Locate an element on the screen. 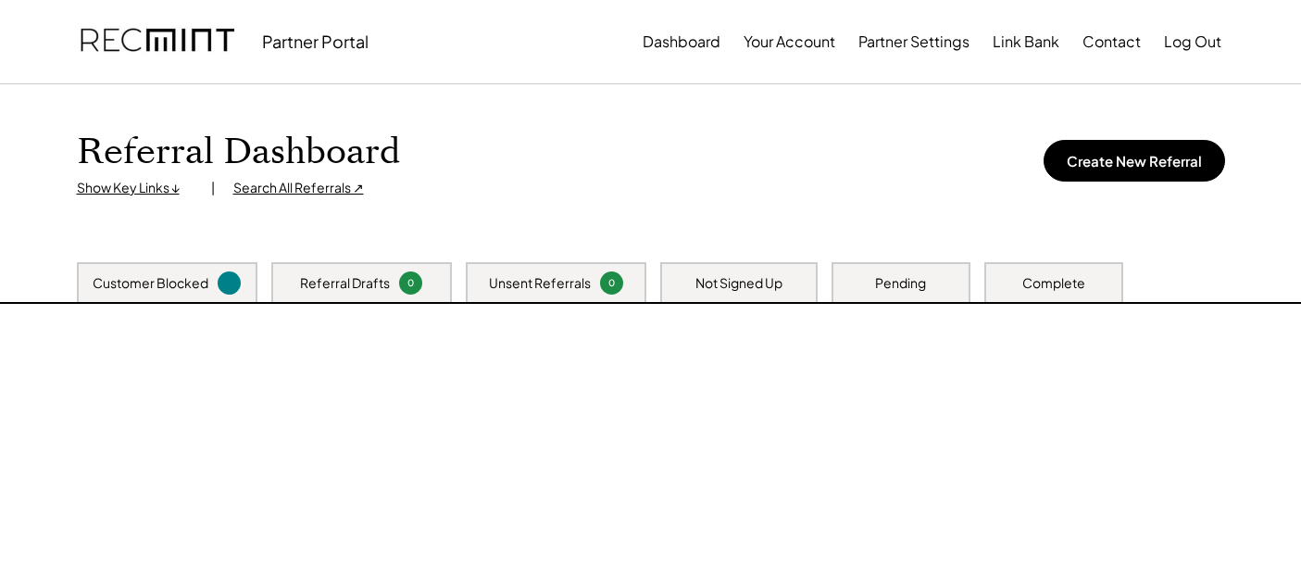 The image size is (1301, 567). button: Contact is located at coordinates (1111, 42).